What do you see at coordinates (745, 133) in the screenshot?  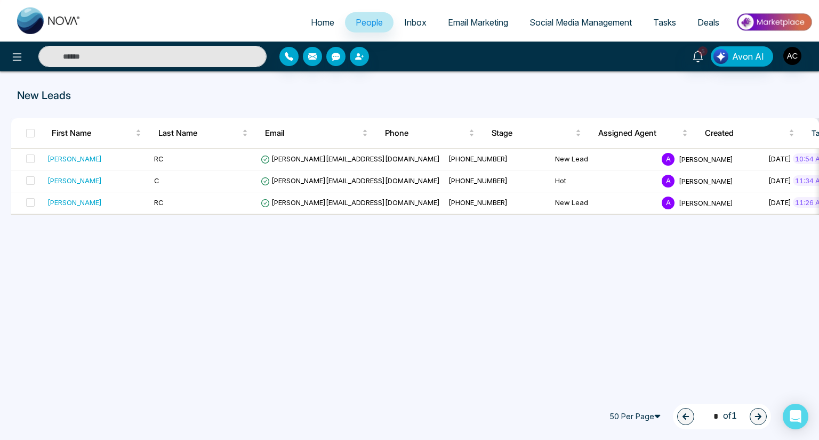 I see `span: Created` at bounding box center [745, 133].